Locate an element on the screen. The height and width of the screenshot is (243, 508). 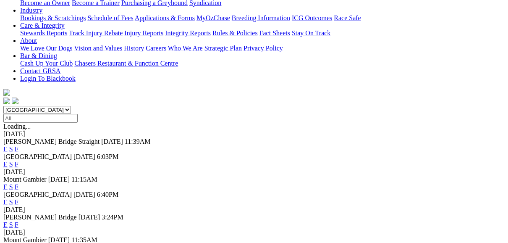
span: Mount Gambier is located at coordinates (25, 179).